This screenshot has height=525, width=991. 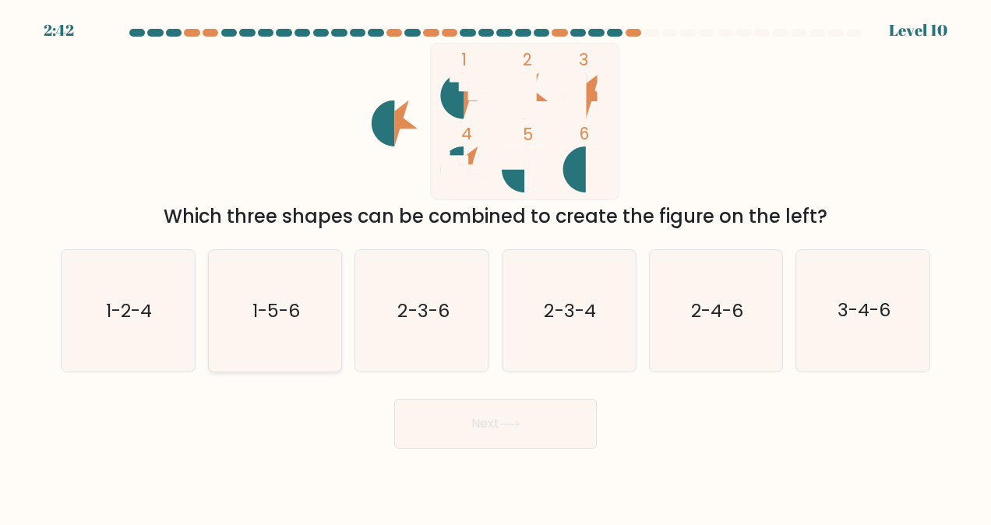 What do you see at coordinates (570, 311) in the screenshot?
I see `text: 2-3-4` at bounding box center [570, 311].